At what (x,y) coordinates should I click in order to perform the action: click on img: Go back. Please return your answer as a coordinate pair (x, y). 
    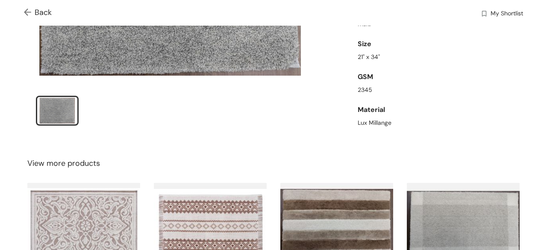
    Looking at the image, I should click on (29, 13).